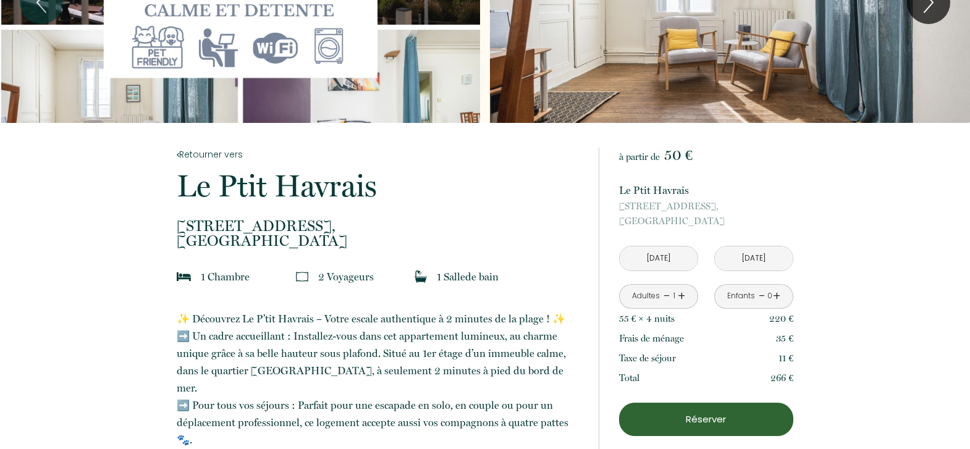 The height and width of the screenshot is (449, 970). I want to click on input: Départ, so click(754, 258).